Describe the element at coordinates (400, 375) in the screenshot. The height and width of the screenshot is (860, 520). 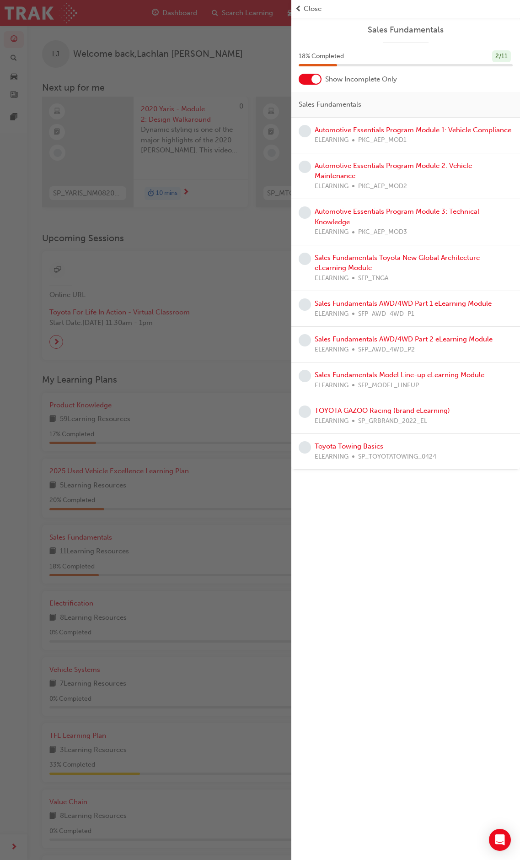
I see `a: Sales Fundamentals Model Line-up eLearning Module` at that location.